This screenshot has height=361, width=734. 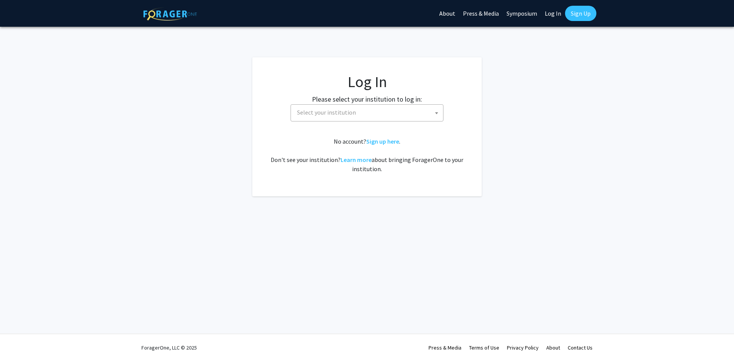 I want to click on a: Sign Up, so click(x=581, y=13).